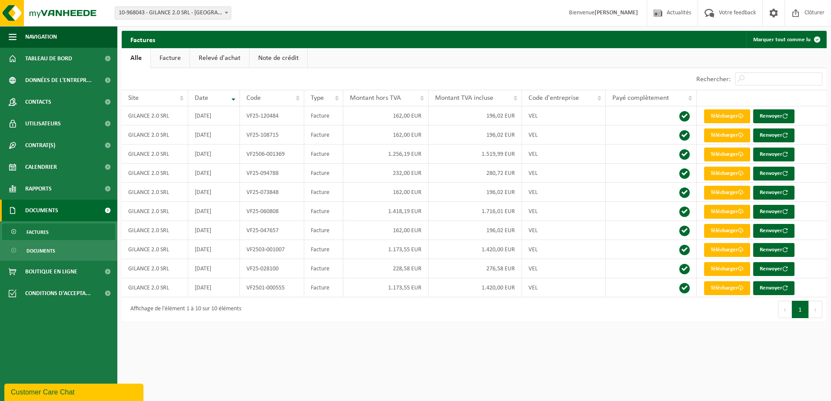 The width and height of the screenshot is (831, 401). What do you see at coordinates (800, 310) in the screenshot?
I see `button: 1` at bounding box center [800, 310].